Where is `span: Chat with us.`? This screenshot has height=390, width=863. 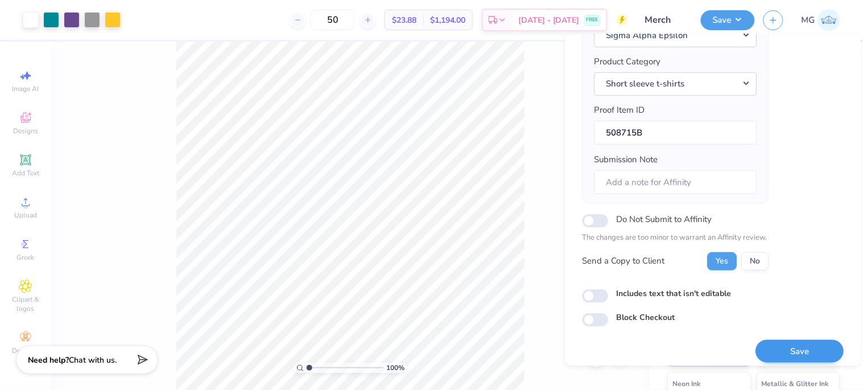
span: Chat with us. is located at coordinates (93, 360).